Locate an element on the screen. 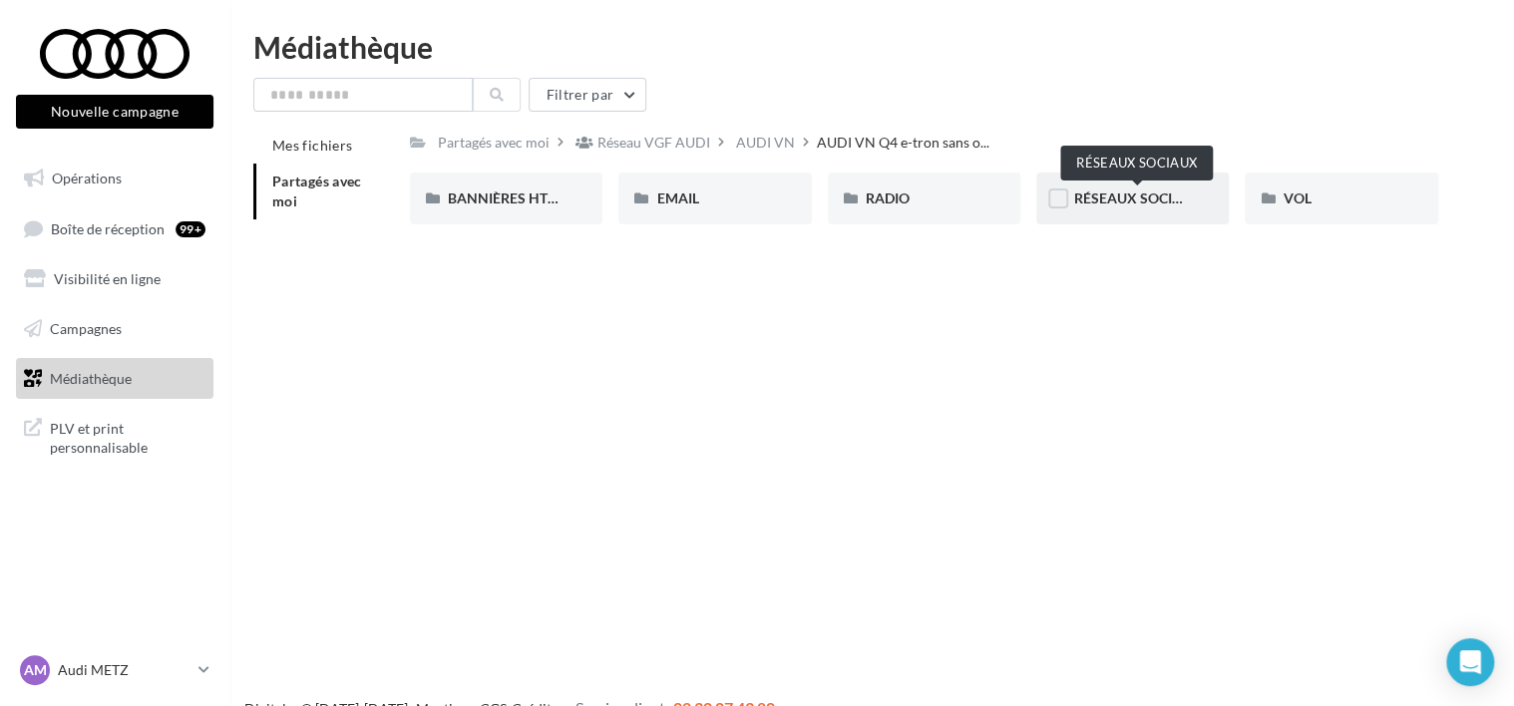 This screenshot has height=706, width=1514. a: AM Audi METZ is located at coordinates (115, 670).